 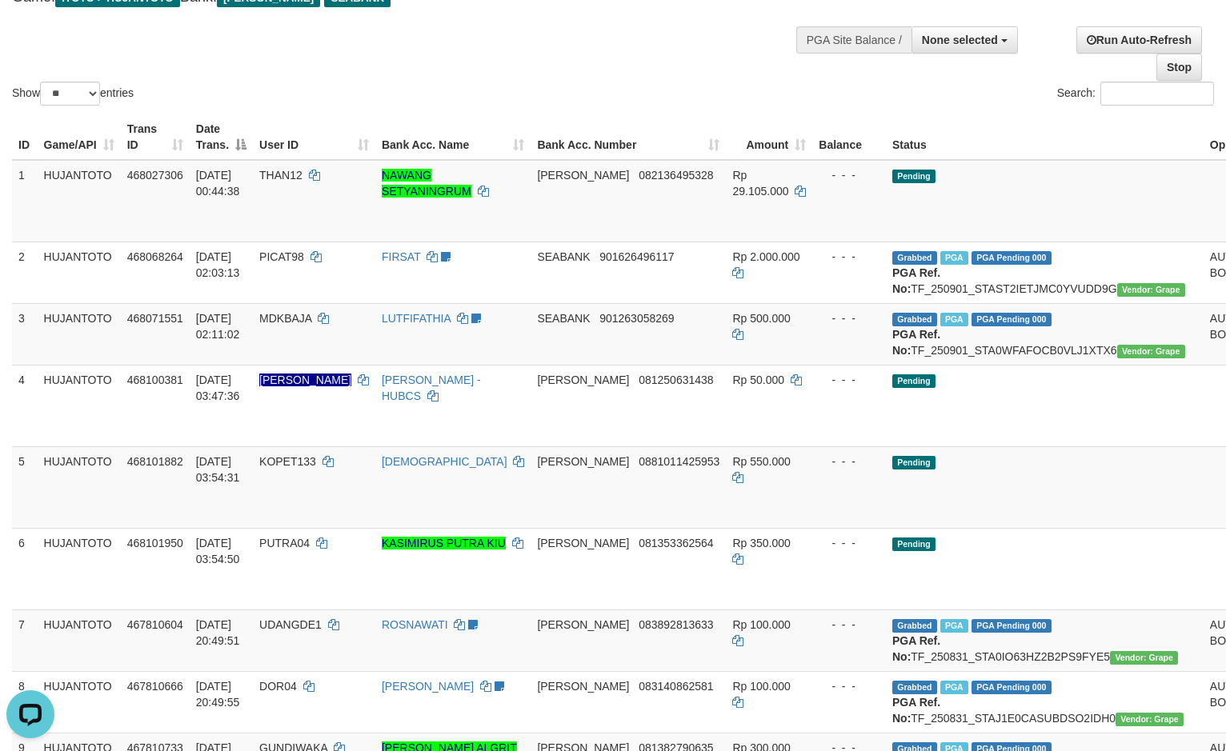 What do you see at coordinates (287, 462) in the screenshot?
I see `span: KOPET133` at bounding box center [287, 462].